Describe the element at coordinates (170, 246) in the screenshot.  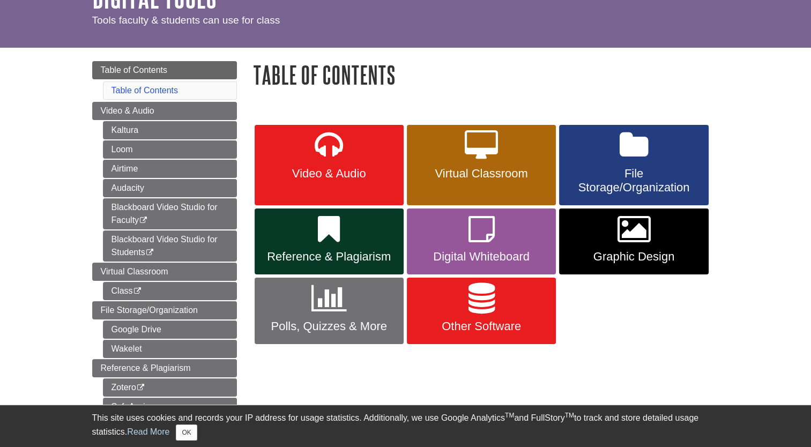
I see `a: Blackboard Video Studio for Students` at that location.